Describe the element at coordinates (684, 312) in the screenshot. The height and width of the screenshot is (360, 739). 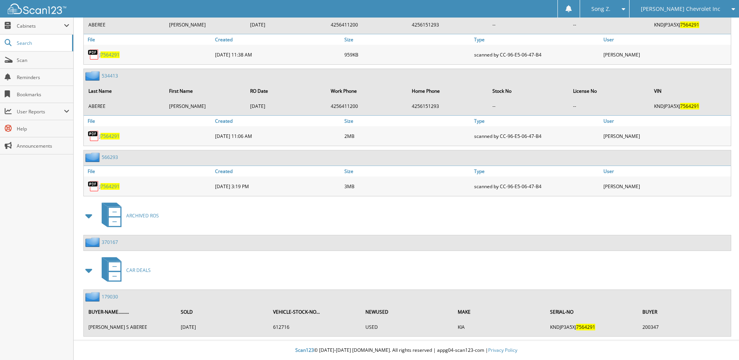
I see `th: BUYER` at that location.